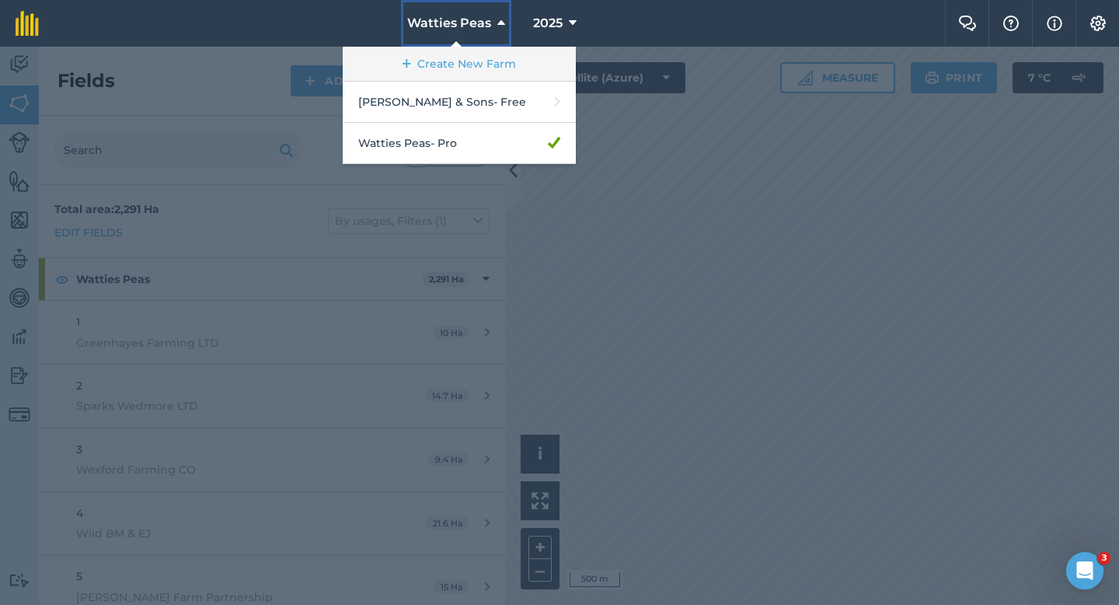 The height and width of the screenshot is (605, 1119). I want to click on a: Create New Farm, so click(459, 64).